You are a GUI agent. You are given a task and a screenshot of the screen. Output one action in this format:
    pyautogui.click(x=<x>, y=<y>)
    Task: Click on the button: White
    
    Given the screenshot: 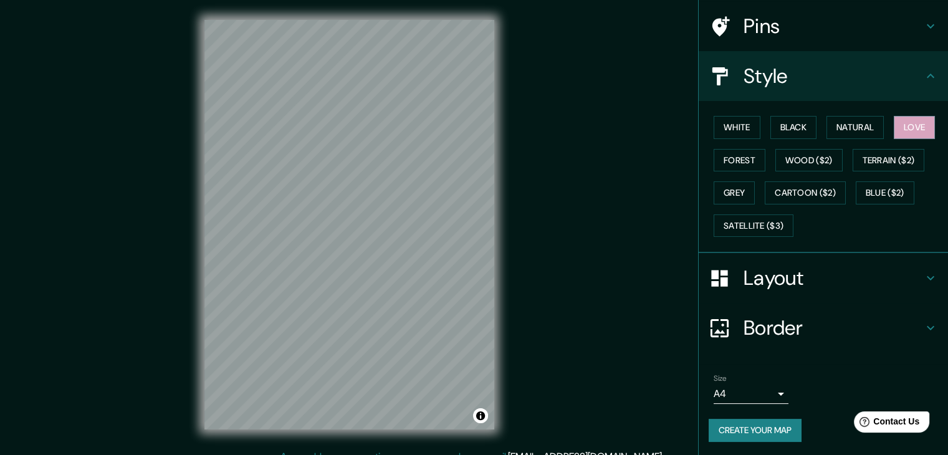 What is the action you would take?
    pyautogui.click(x=737, y=127)
    